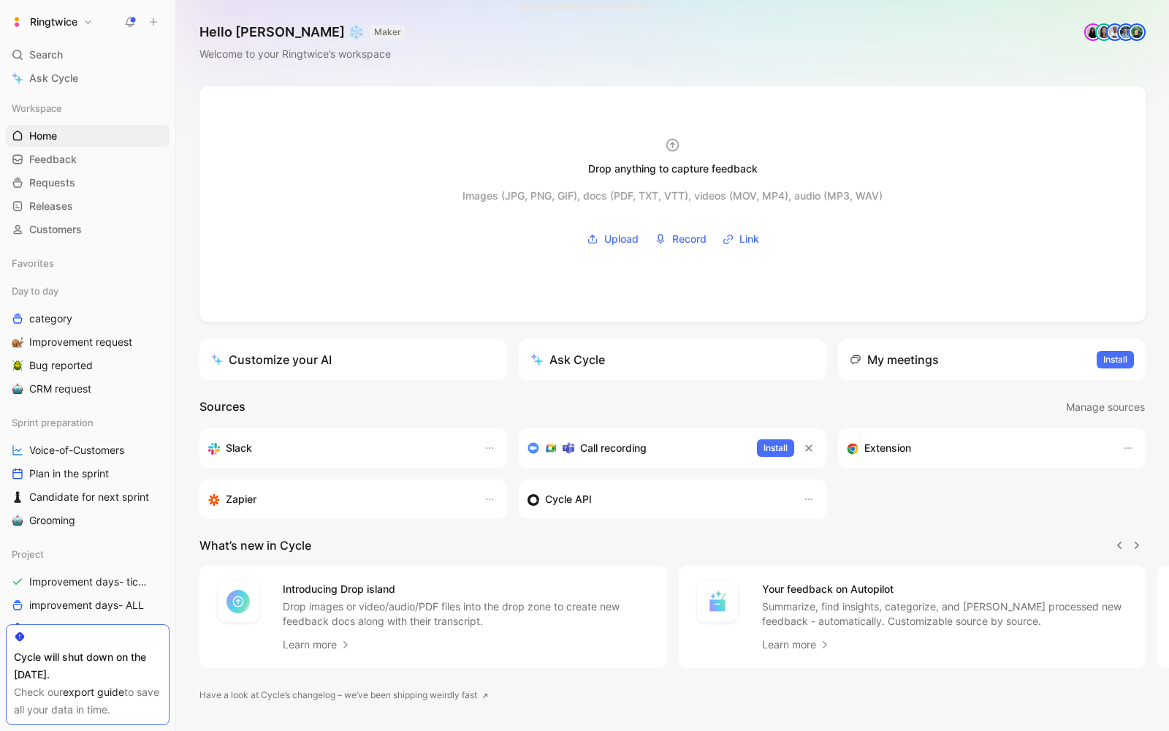 The height and width of the screenshot is (731, 1169). I want to click on a: Feedback, so click(88, 159).